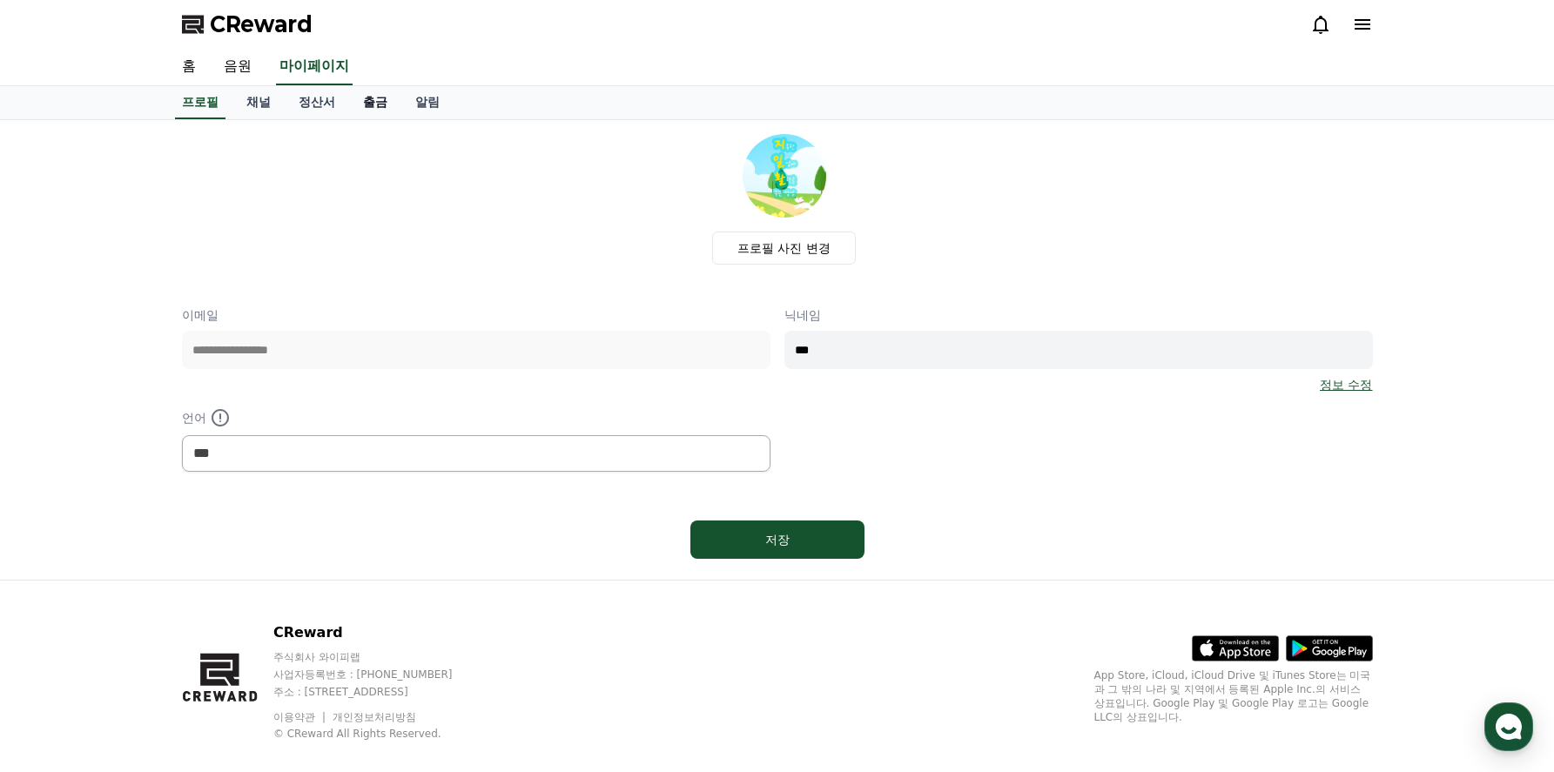 The width and height of the screenshot is (1554, 772). Describe the element at coordinates (300, 718) in the screenshot. I see `a: 이용약관` at that location.